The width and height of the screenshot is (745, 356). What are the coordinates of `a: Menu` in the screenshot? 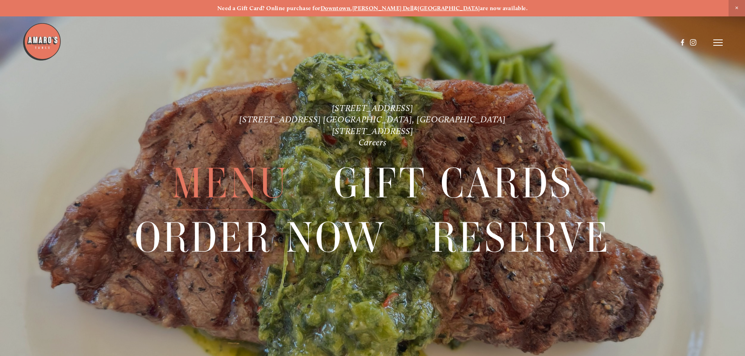 It's located at (230, 183).